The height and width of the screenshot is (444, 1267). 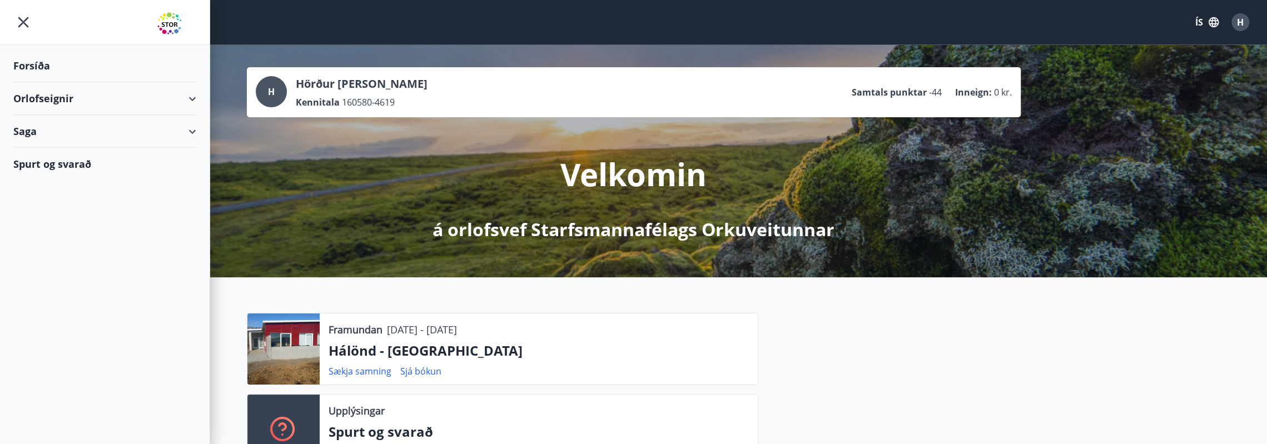 I want to click on a: Sjá bókun, so click(x=421, y=371).